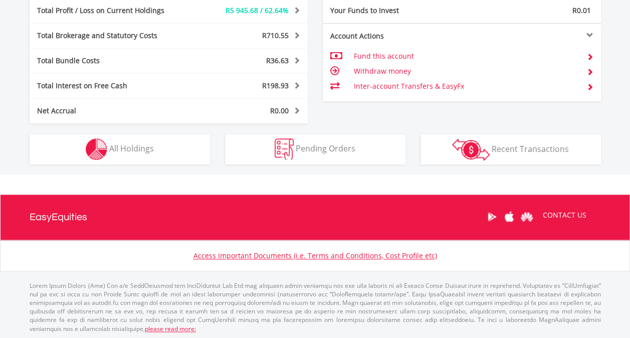  What do you see at coordinates (466, 71) in the screenshot?
I see `td: Withdraw money` at bounding box center [466, 71].